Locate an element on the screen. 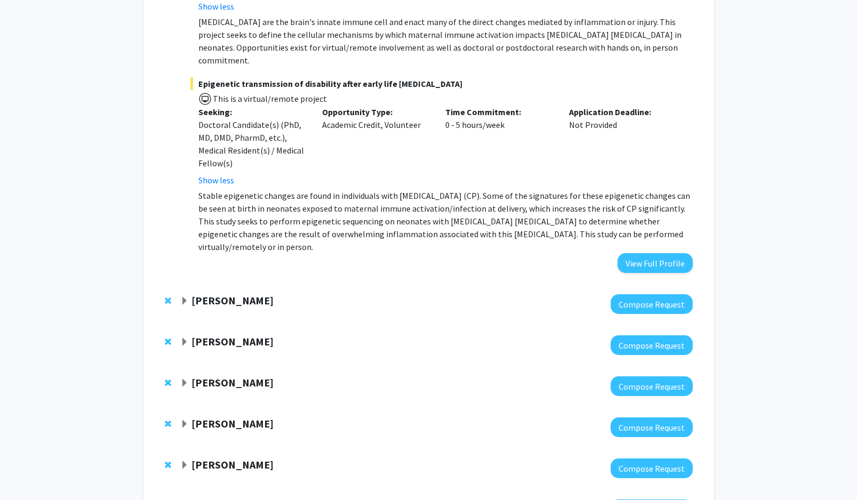 Image resolution: width=857 pixels, height=500 pixels. div: Academic Credit, Volunteer is located at coordinates (376, 146).